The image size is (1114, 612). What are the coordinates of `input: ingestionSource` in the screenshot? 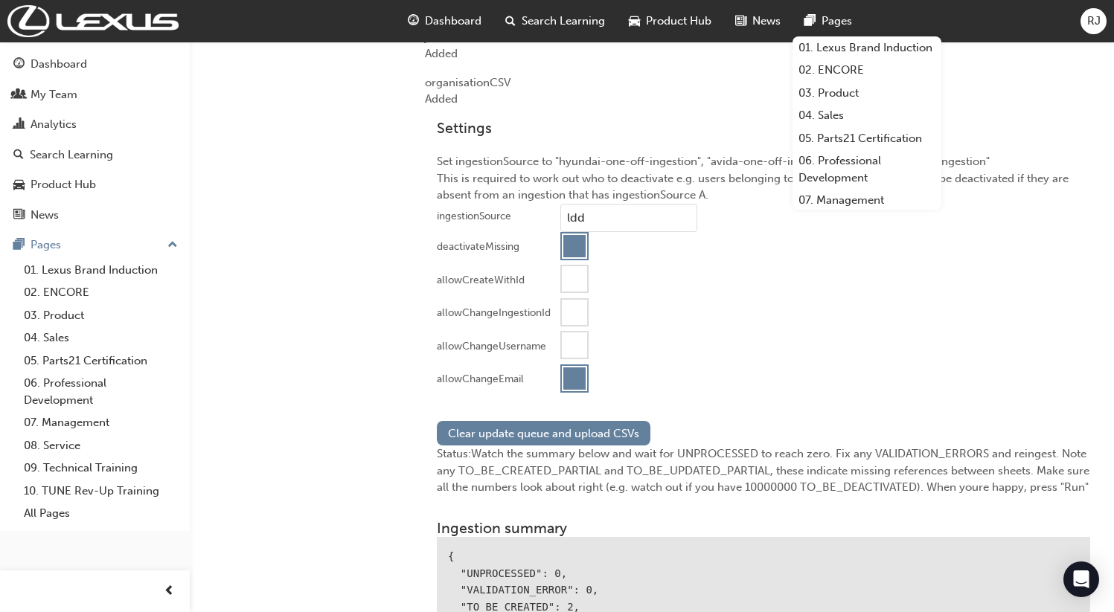 It's located at (629, 218).